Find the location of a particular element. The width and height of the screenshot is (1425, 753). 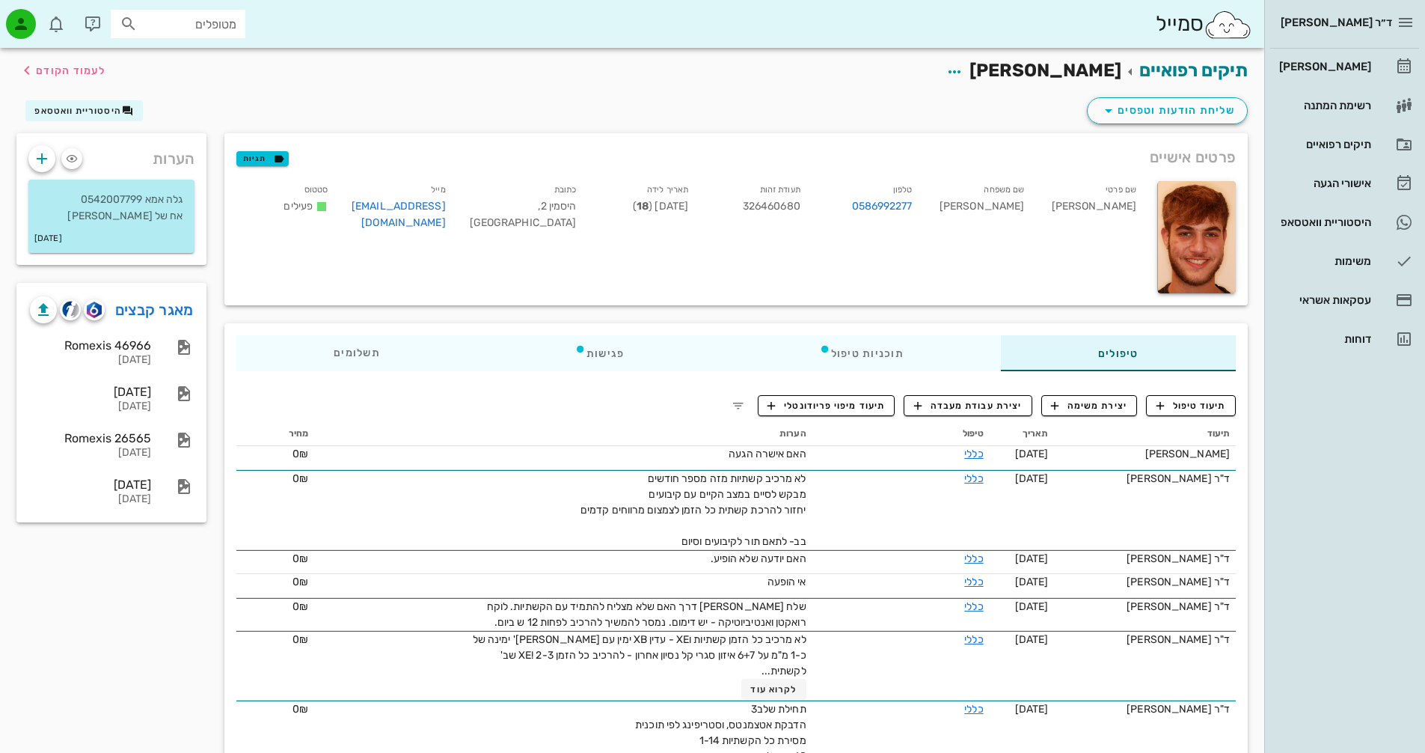

div: Romexis 26565 is located at coordinates (91, 438).